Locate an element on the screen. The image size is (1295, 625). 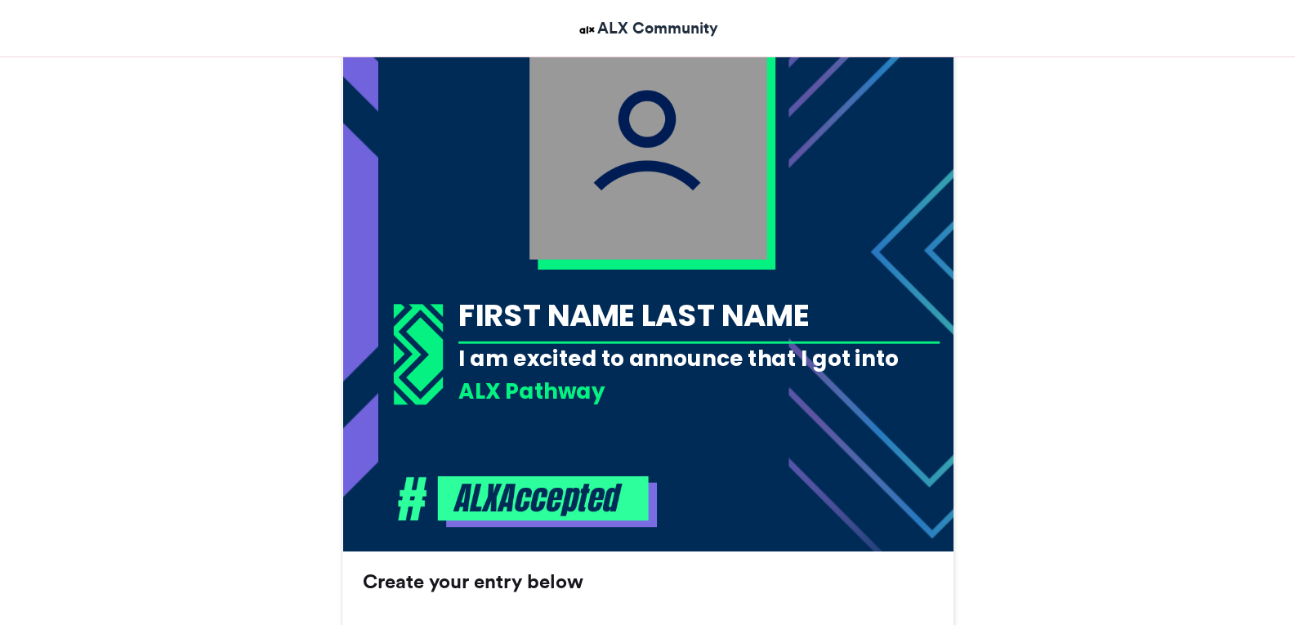
div: FIRST NAME LAST NAME is located at coordinates (698, 315).